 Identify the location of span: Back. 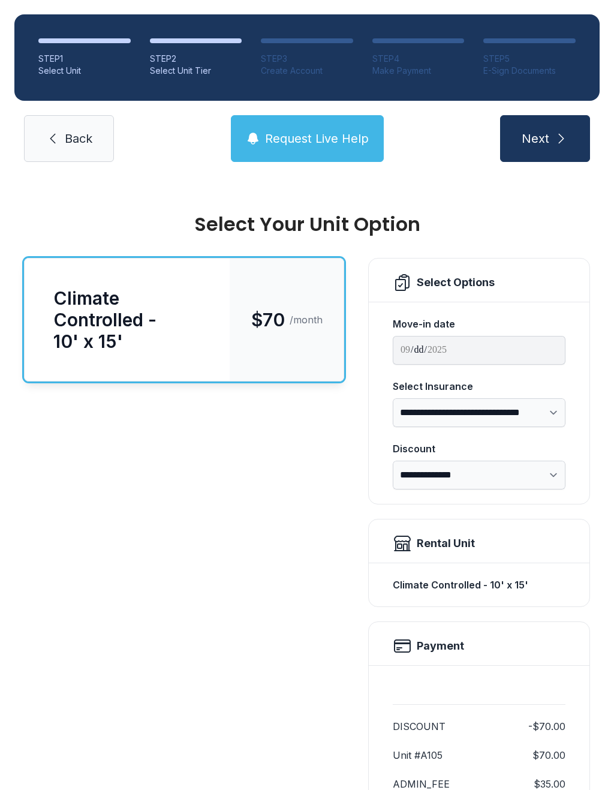
(79, 139).